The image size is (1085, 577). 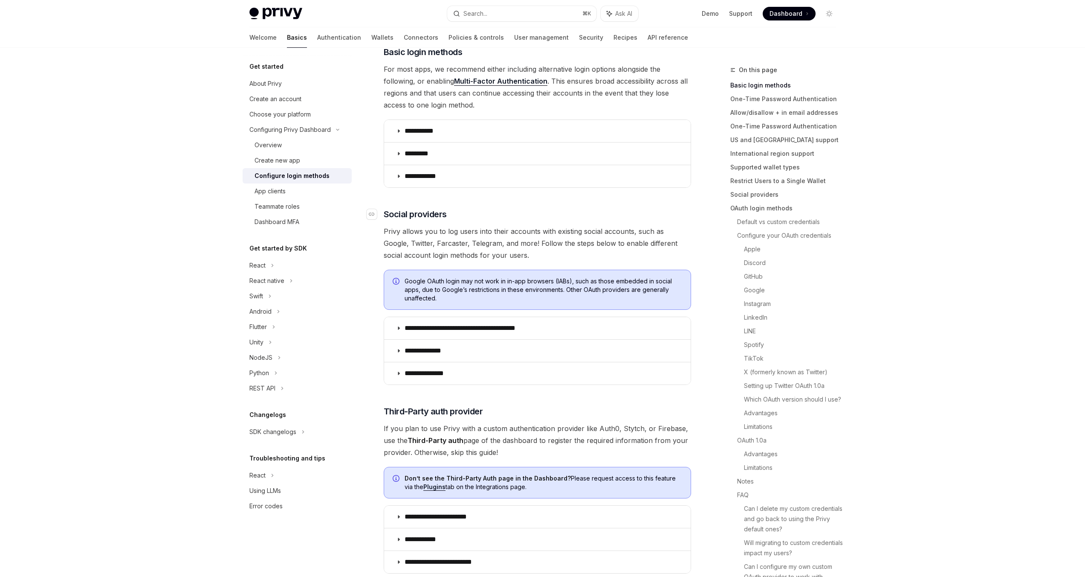 I want to click on a: LinkedIn, so click(x=794, y=317).